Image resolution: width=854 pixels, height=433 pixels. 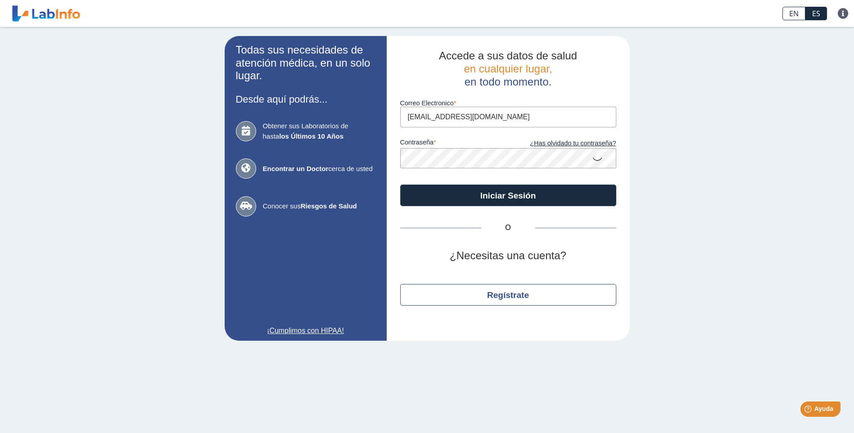 What do you see at coordinates (816, 14) in the screenshot?
I see `a: ES` at bounding box center [816, 14].